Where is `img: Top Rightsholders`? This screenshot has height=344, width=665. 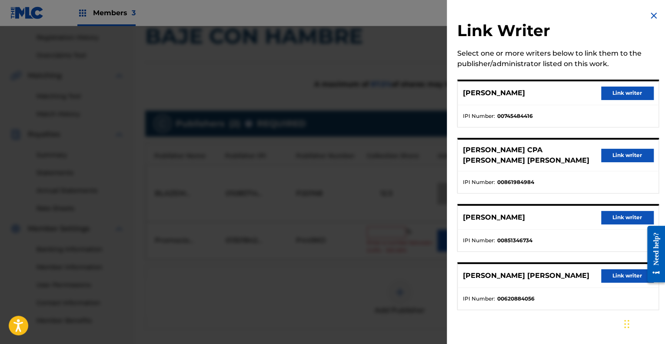 img: Top Rightsholders is located at coordinates (83, 13).